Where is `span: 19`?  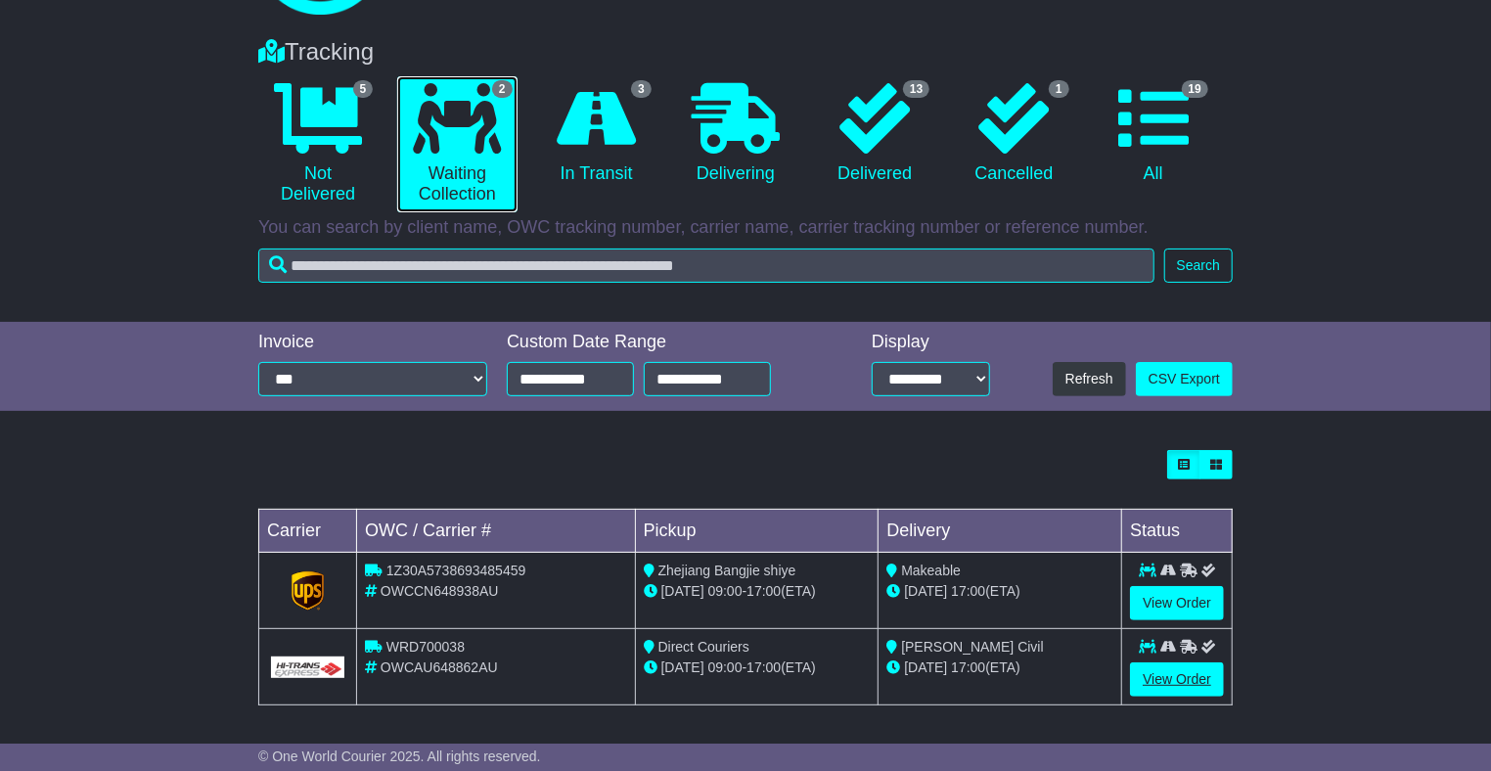
span: 19 is located at coordinates (1194, 89).